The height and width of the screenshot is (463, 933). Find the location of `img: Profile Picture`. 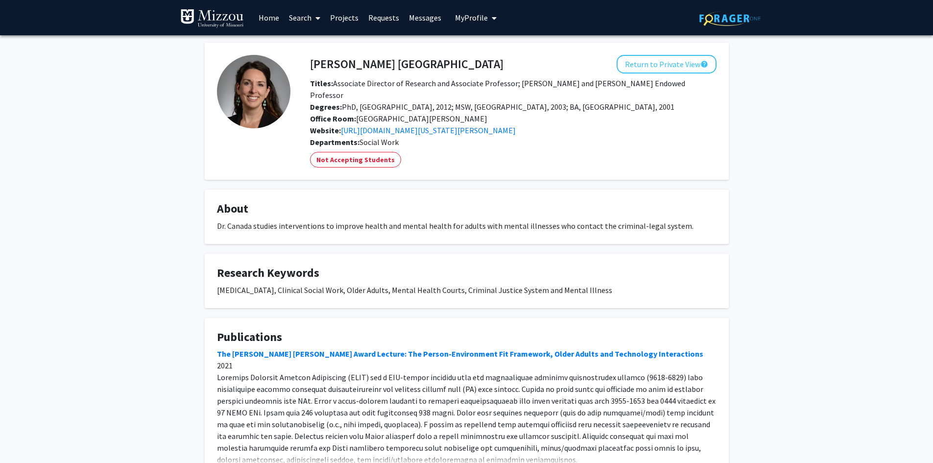

img: Profile Picture is located at coordinates (254, 92).